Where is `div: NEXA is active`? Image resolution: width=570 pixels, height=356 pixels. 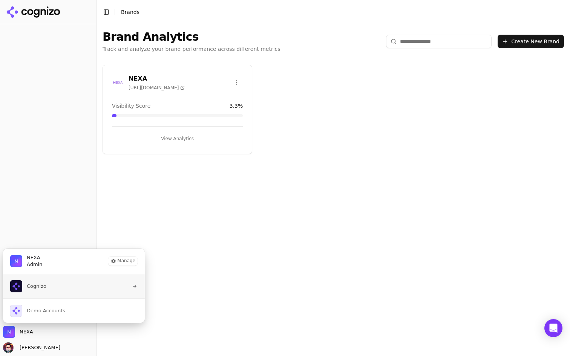
div: NEXA is active is located at coordinates (74, 286).